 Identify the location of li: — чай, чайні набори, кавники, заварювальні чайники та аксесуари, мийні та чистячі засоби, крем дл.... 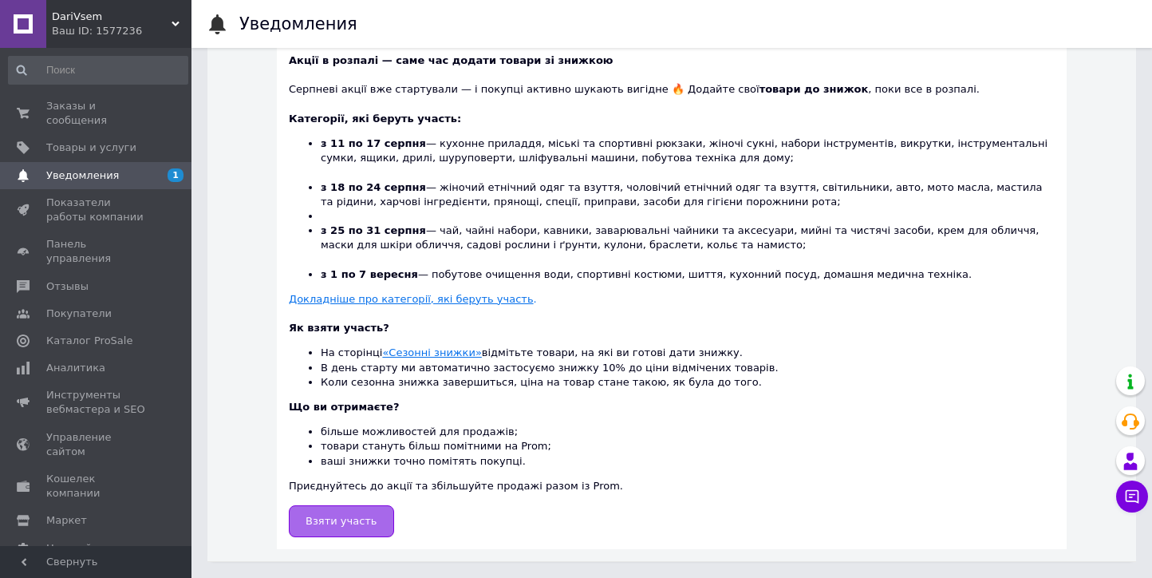
(688, 245).